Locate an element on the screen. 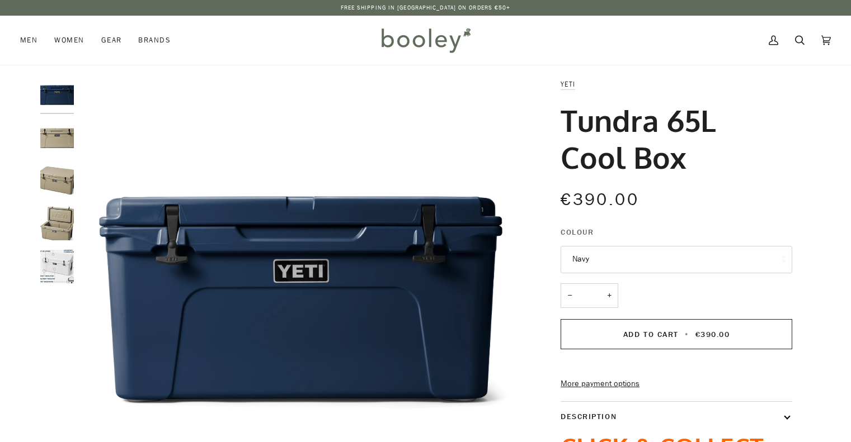 The width and height of the screenshot is (851, 442). img: Booley is located at coordinates (425, 40).